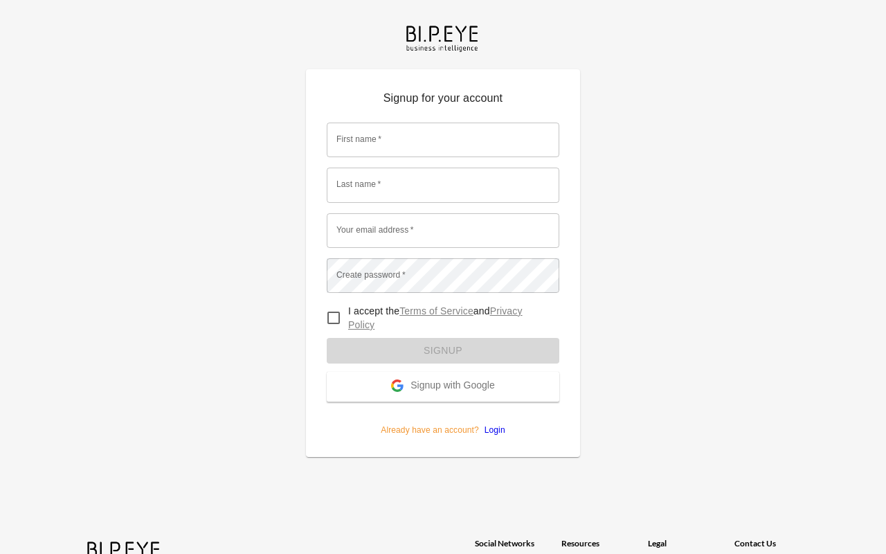 The width and height of the screenshot is (886, 554). Describe the element at coordinates (443, 419) in the screenshot. I see `p: Already have an account?` at that location.